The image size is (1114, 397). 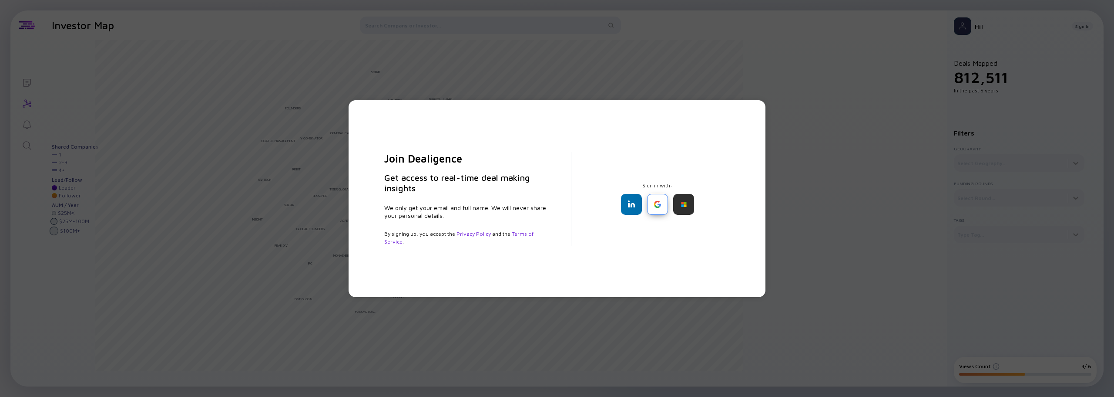 What do you see at coordinates (467, 158) in the screenshot?
I see `h2: Join Dealigence` at bounding box center [467, 158].